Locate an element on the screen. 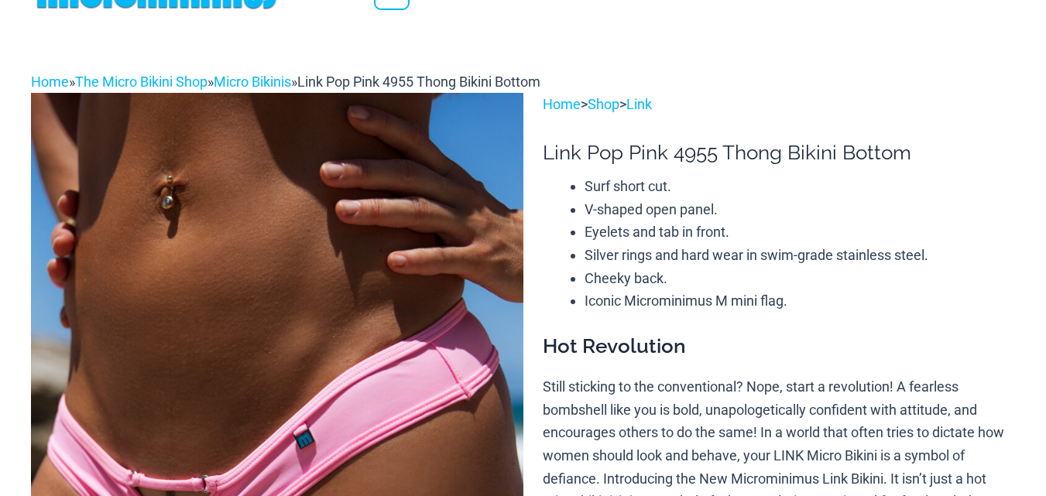 The height and width of the screenshot is (496, 1046). li: Eyelets and tab in front. is located at coordinates (800, 232).